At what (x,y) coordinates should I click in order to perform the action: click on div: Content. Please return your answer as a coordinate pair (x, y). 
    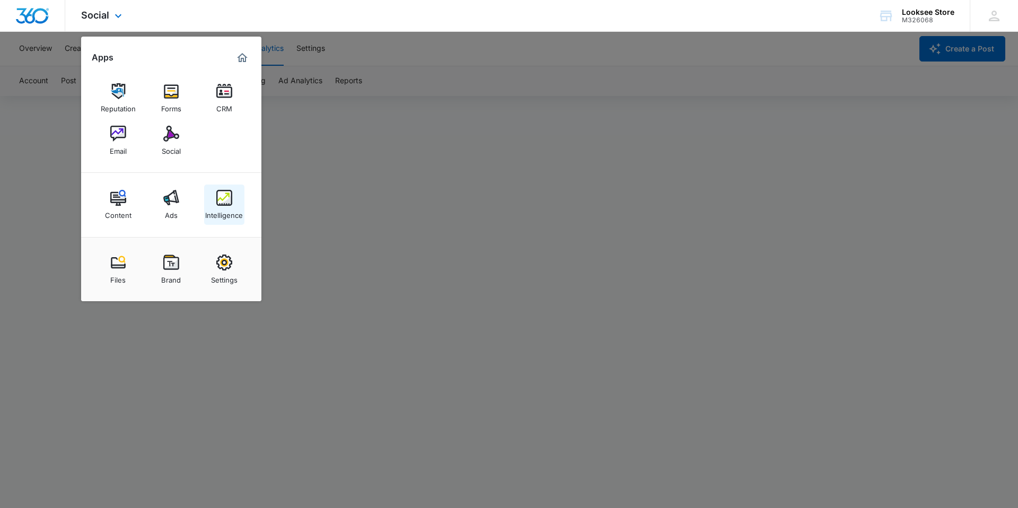
    Looking at the image, I should click on (118, 213).